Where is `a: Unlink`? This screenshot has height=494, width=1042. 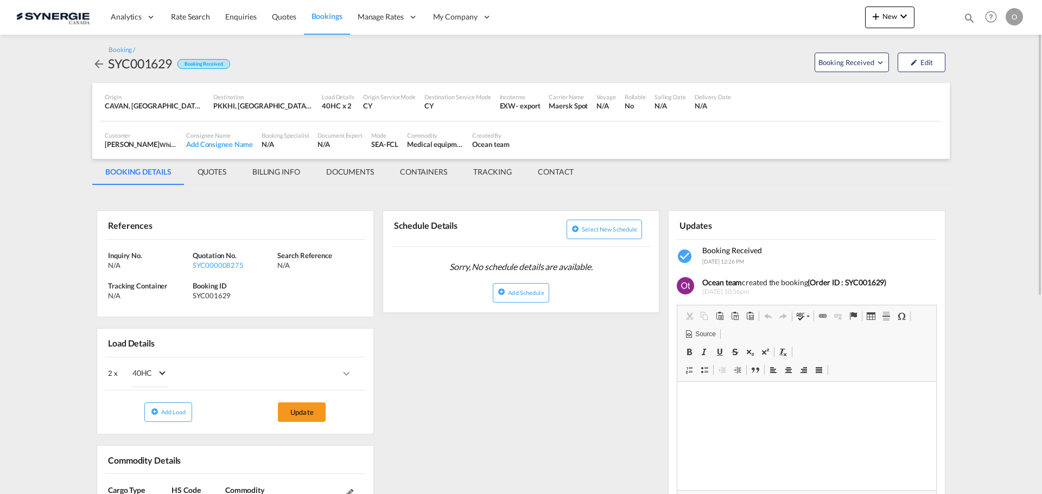
a: Unlink is located at coordinates (838, 316).